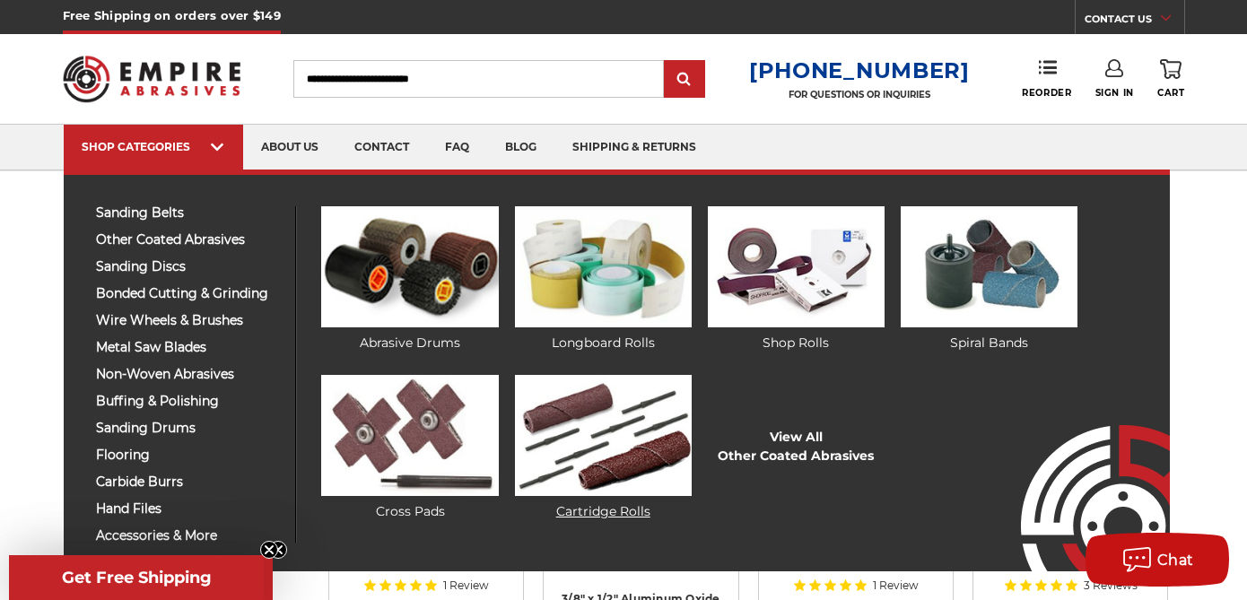  Describe the element at coordinates (188, 374) in the screenshot. I see `span: non-woven abrasives` at that location.